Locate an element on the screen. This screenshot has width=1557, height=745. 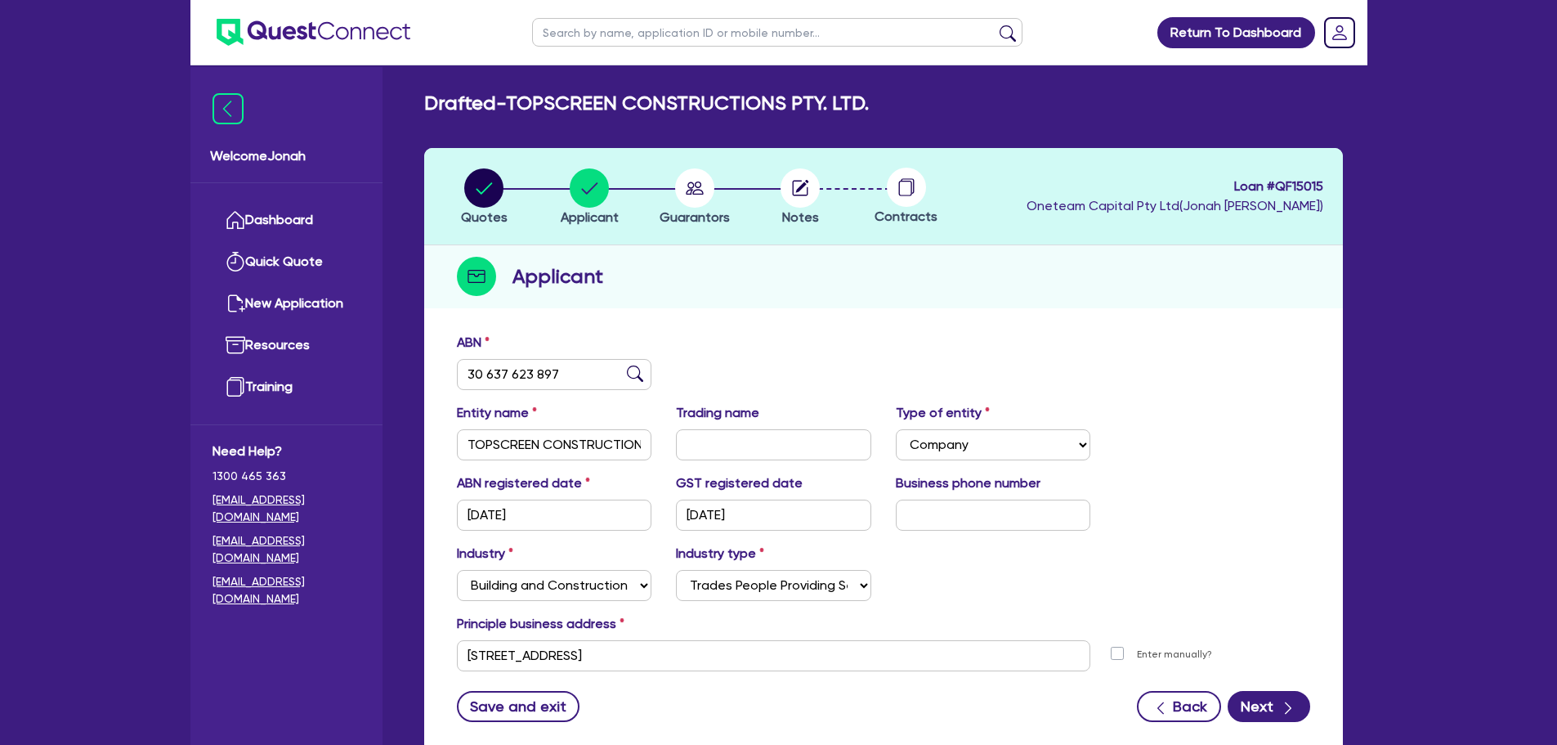
a: Training is located at coordinates (286, 387).